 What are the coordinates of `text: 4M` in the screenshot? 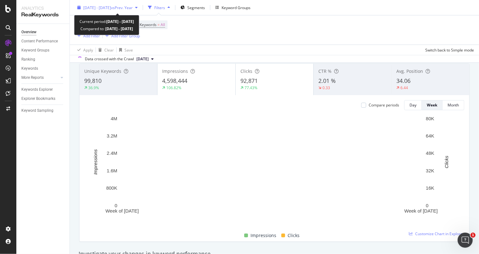 It's located at (114, 119).